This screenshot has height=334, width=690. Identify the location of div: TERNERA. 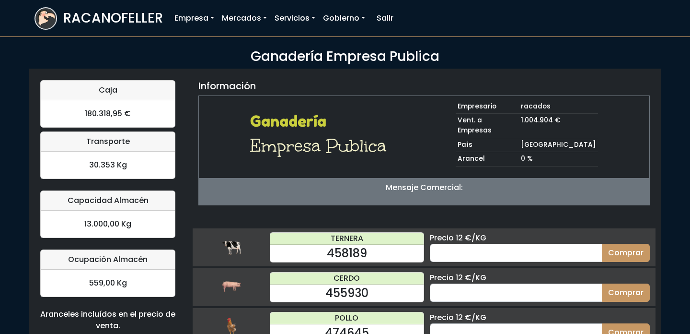
(347, 238).